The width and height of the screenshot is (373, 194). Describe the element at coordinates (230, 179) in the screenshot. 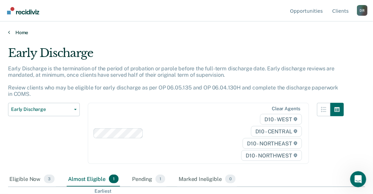

I see `span: 0` at that location.